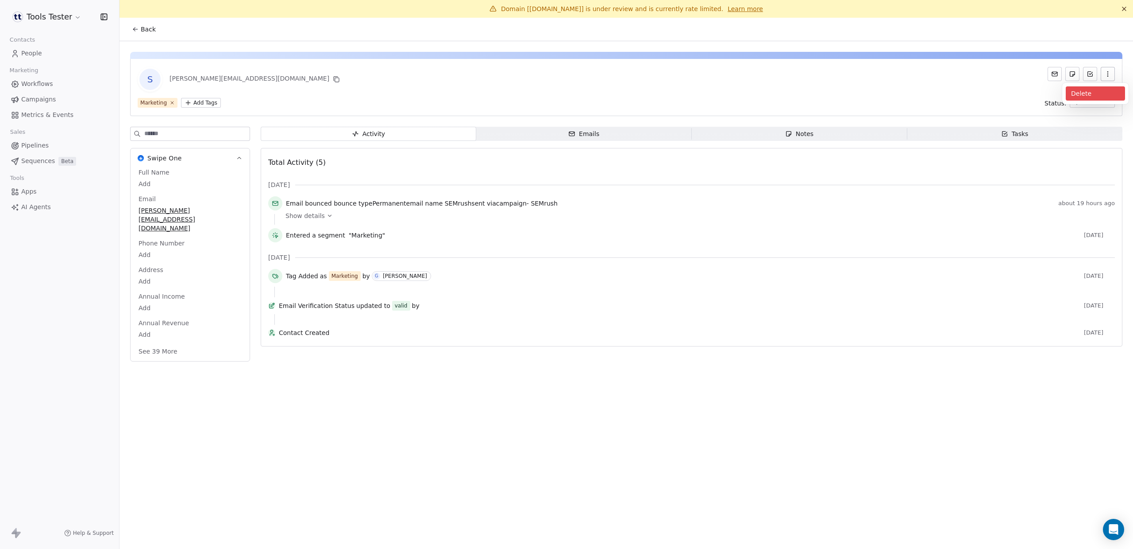  Describe the element at coordinates (158, 351) in the screenshot. I see `button: See 39 More` at that location.